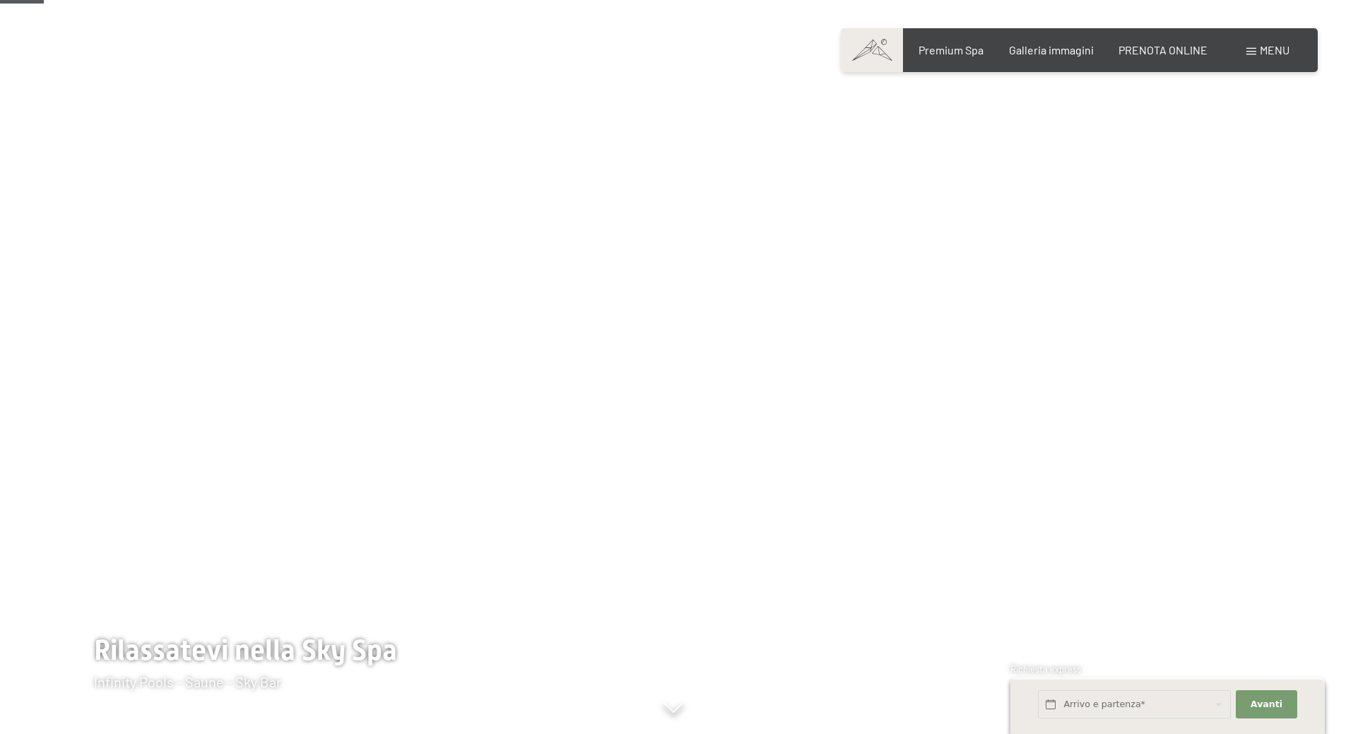 This screenshot has height=734, width=1346. What do you see at coordinates (1266, 705) in the screenshot?
I see `span: Avanti` at bounding box center [1266, 705].